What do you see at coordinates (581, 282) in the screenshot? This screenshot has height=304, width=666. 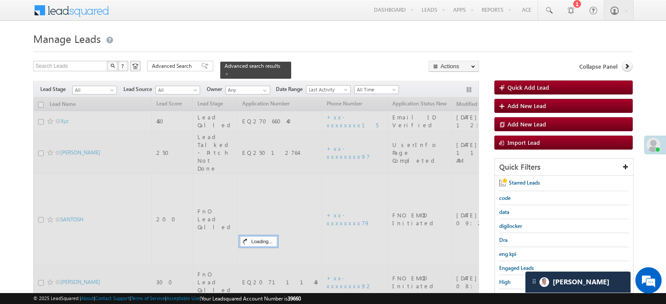 I see `span: Carter` at bounding box center [581, 282].